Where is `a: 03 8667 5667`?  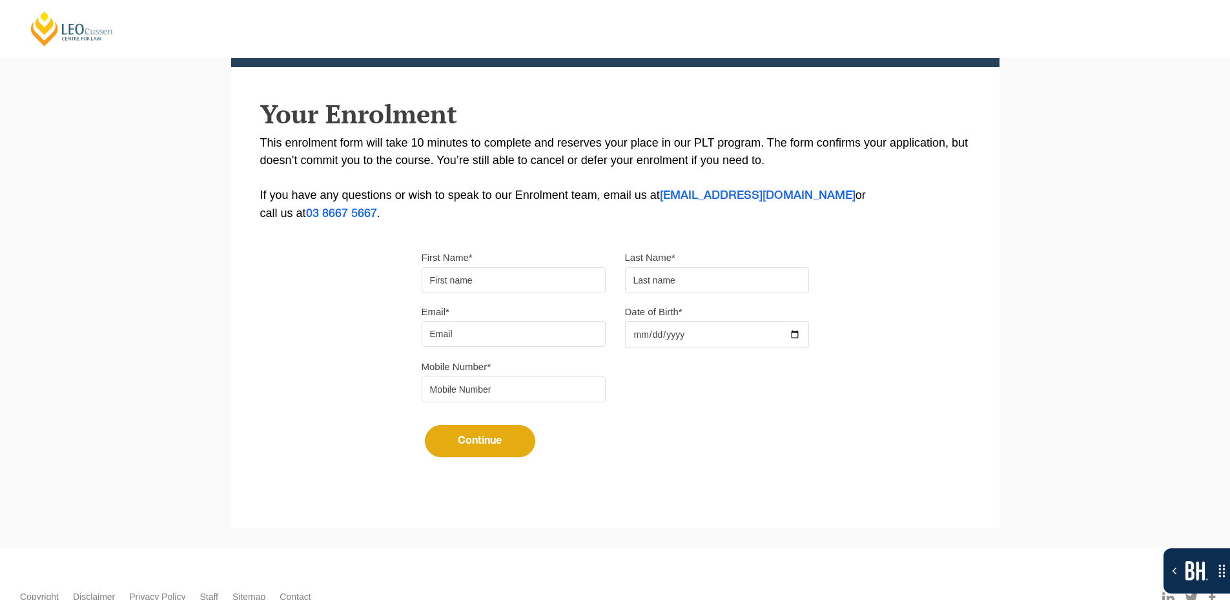
a: 03 8667 5667 is located at coordinates (341, 214).